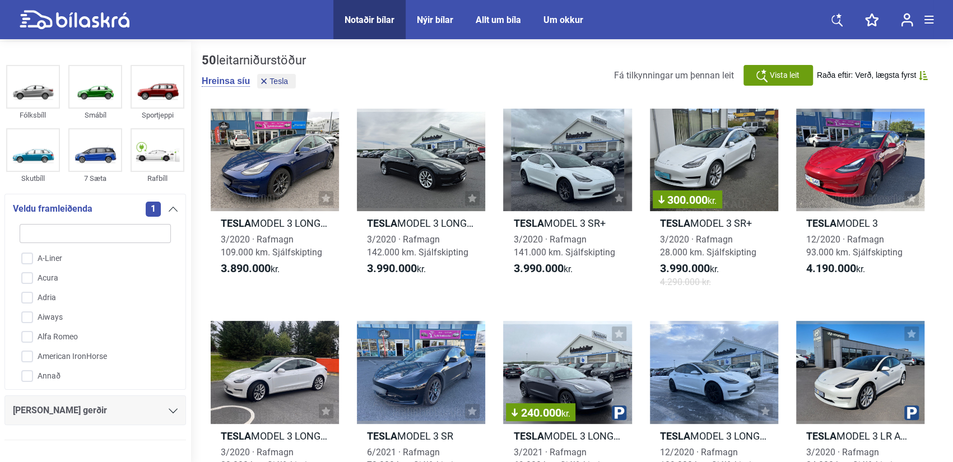 Image resolution: width=953 pixels, height=462 pixels. What do you see at coordinates (498, 20) in the screenshot?
I see `div: Allt um bíla` at bounding box center [498, 20].